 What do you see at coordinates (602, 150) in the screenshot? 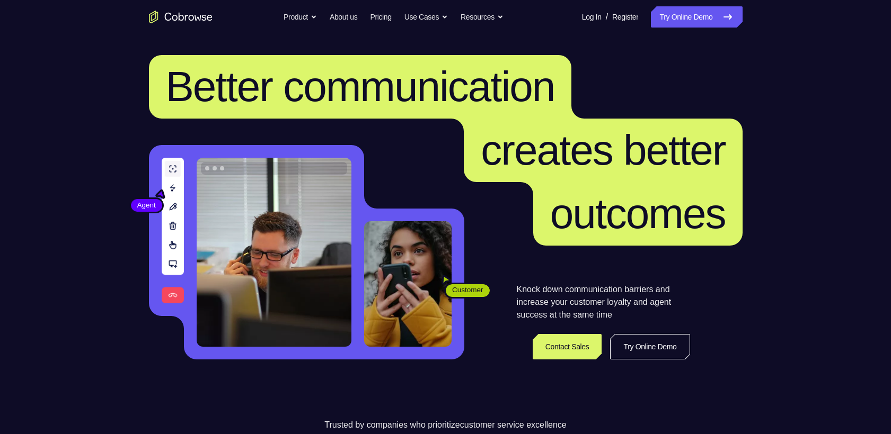
I see `span: creates better` at bounding box center [602, 150].